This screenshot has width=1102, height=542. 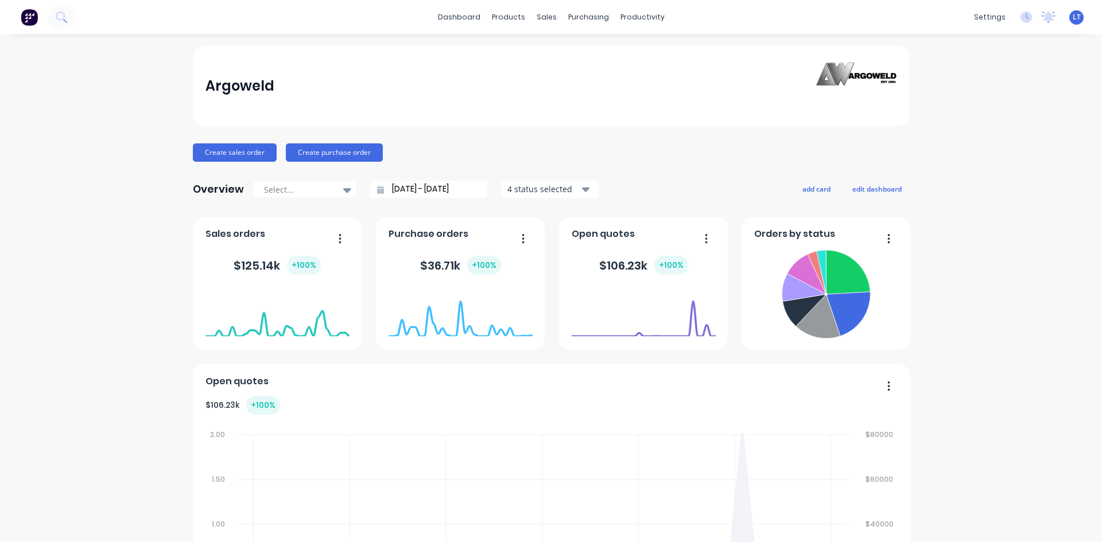 I want to click on div: Argoweld, so click(x=240, y=86).